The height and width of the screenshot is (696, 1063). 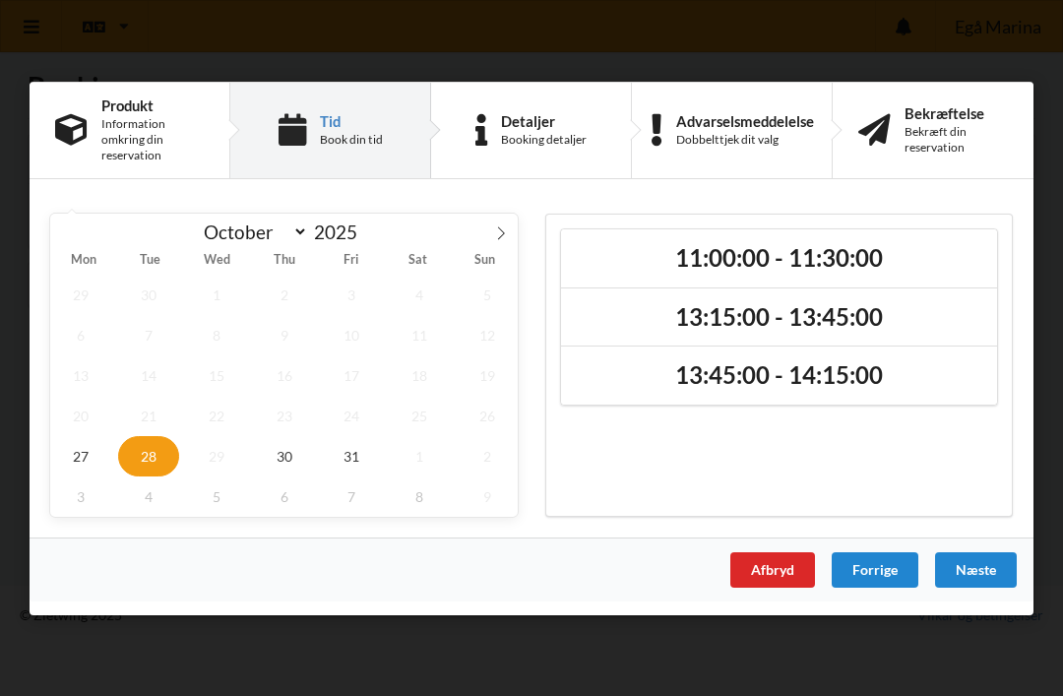 I want to click on span: November 7, 2025, so click(x=352, y=495).